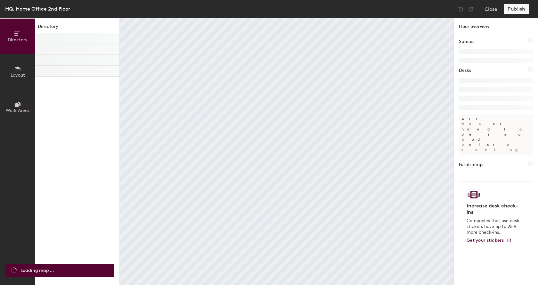 Image resolution: width=538 pixels, height=285 pixels. Describe the element at coordinates (465, 71) in the screenshot. I see `h1: Desks` at that location.